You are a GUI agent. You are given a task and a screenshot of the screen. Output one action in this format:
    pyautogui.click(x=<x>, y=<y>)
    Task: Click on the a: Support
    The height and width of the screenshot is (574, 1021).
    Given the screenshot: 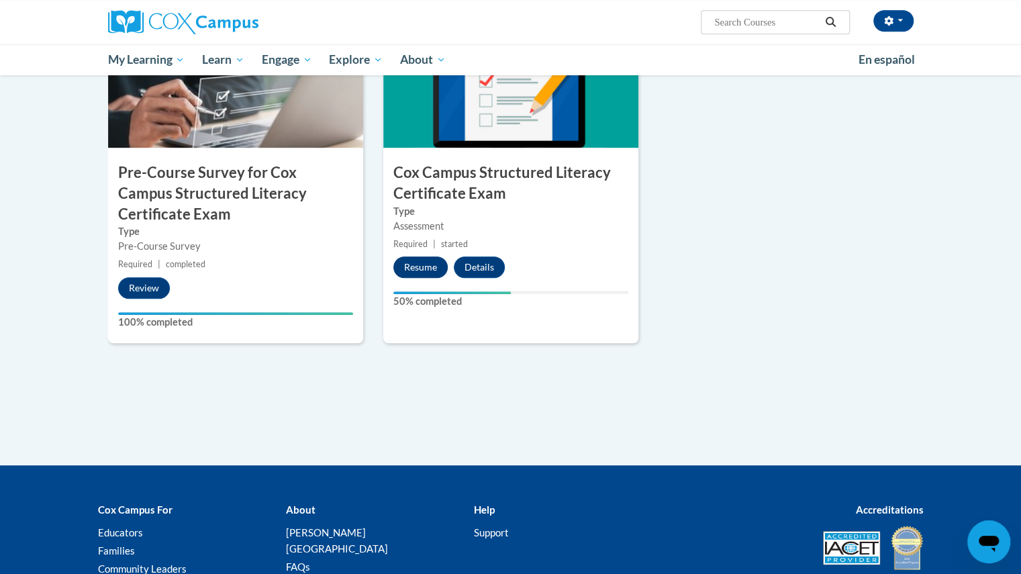 What is the action you would take?
    pyautogui.click(x=491, y=532)
    